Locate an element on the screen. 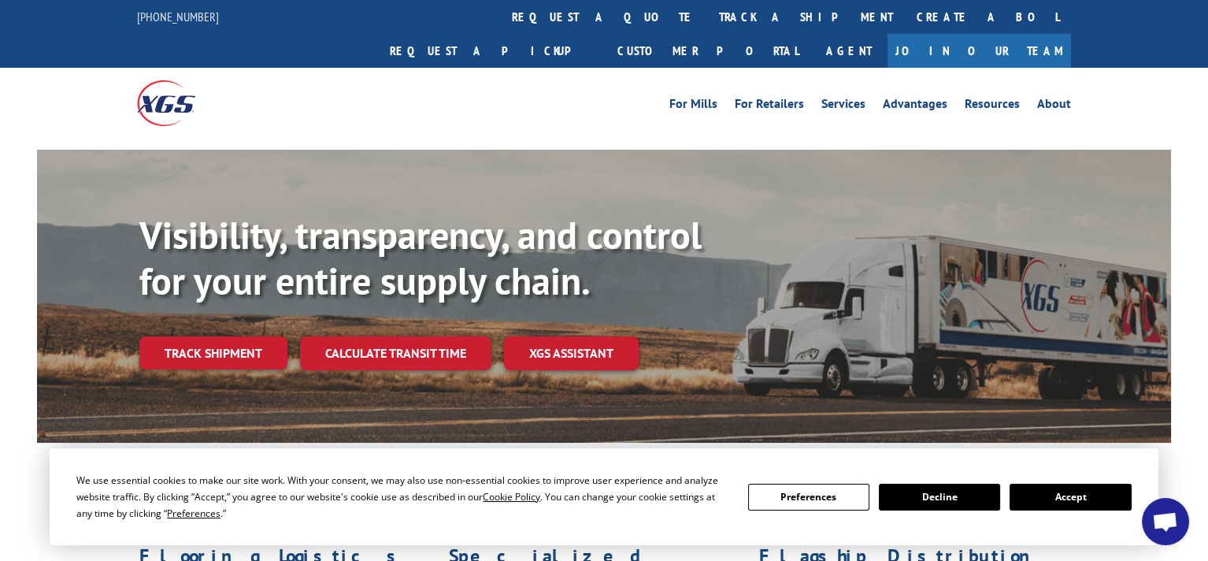 Image resolution: width=1208 pixels, height=561 pixels. a: Customer Portal is located at coordinates (708, 50).